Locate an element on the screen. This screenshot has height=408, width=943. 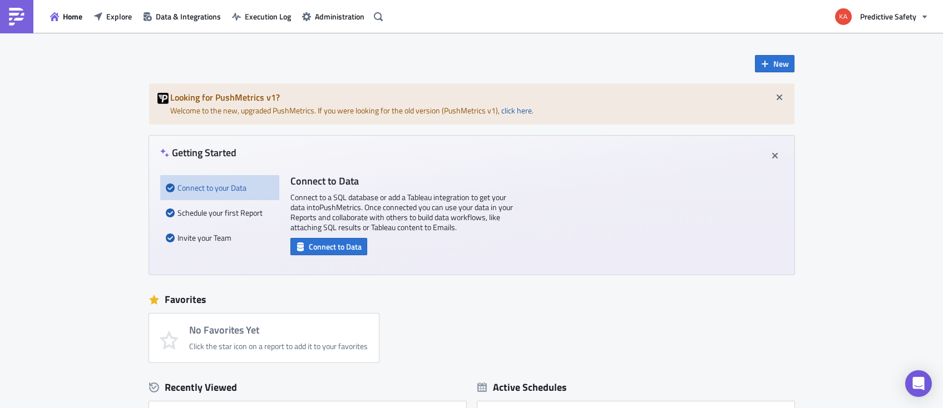
div: Favorites is located at coordinates (472, 300).